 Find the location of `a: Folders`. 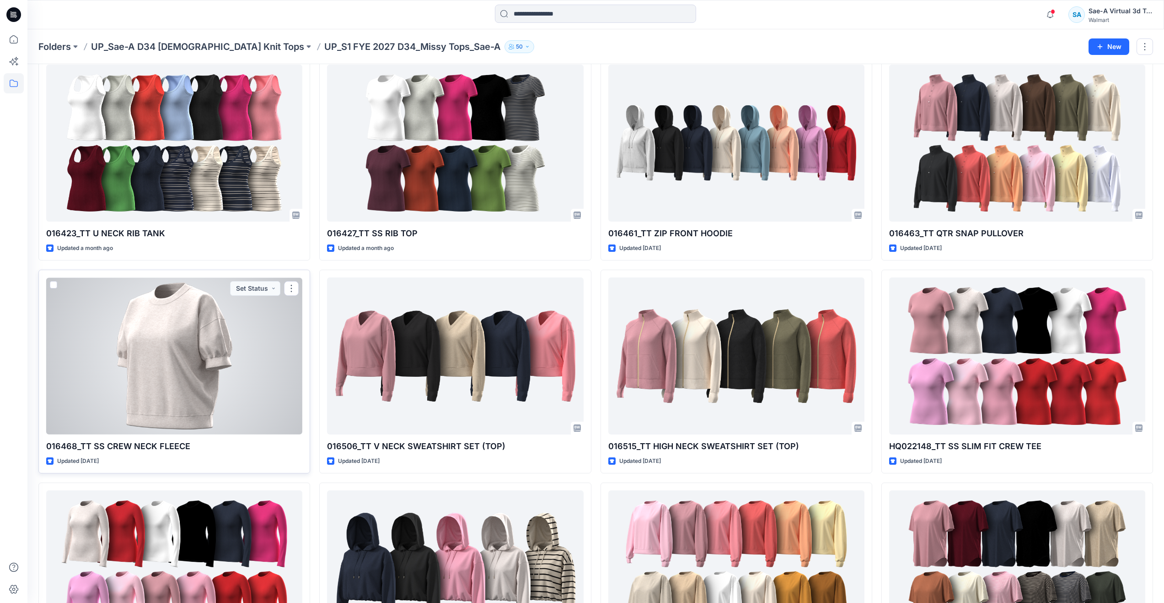

a: Folders is located at coordinates (54, 47).